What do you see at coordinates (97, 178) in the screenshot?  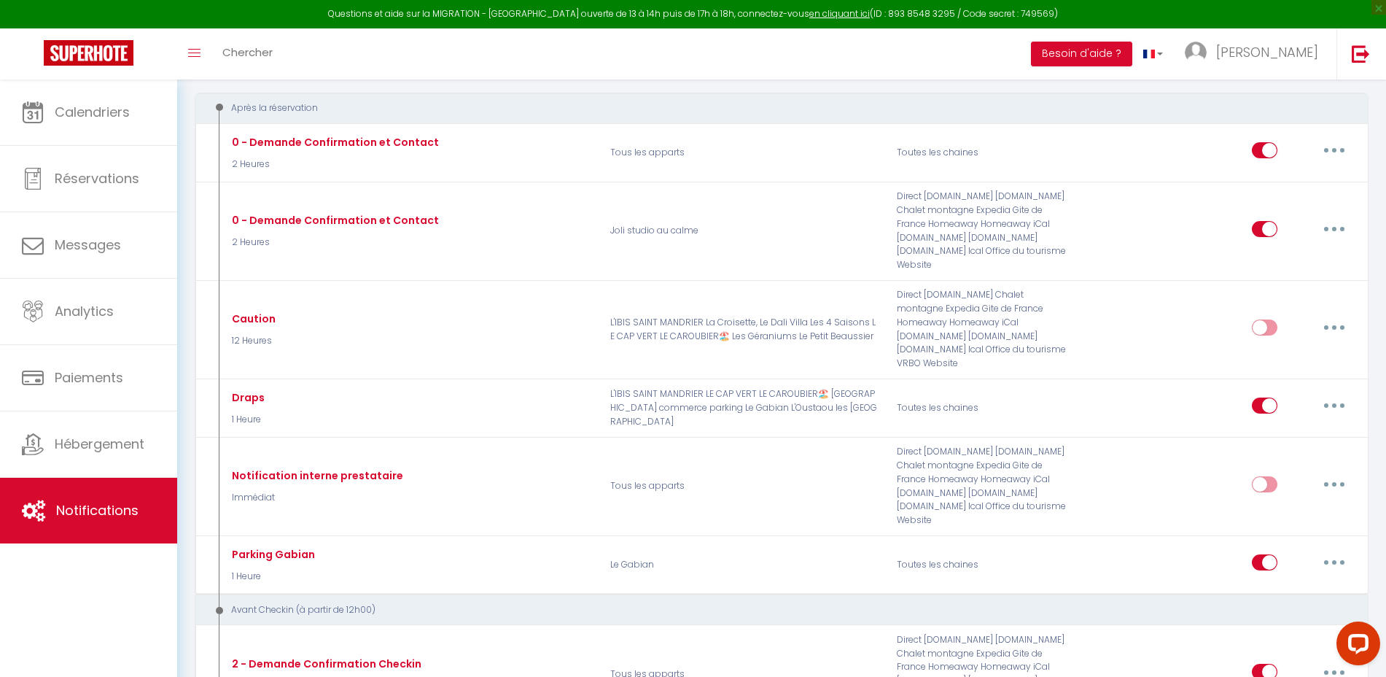 I see `span: Réservations` at bounding box center [97, 178].